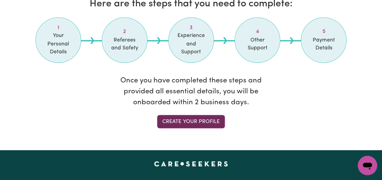 This screenshot has height=180, width=382. I want to click on span: Step 2, so click(124, 32).